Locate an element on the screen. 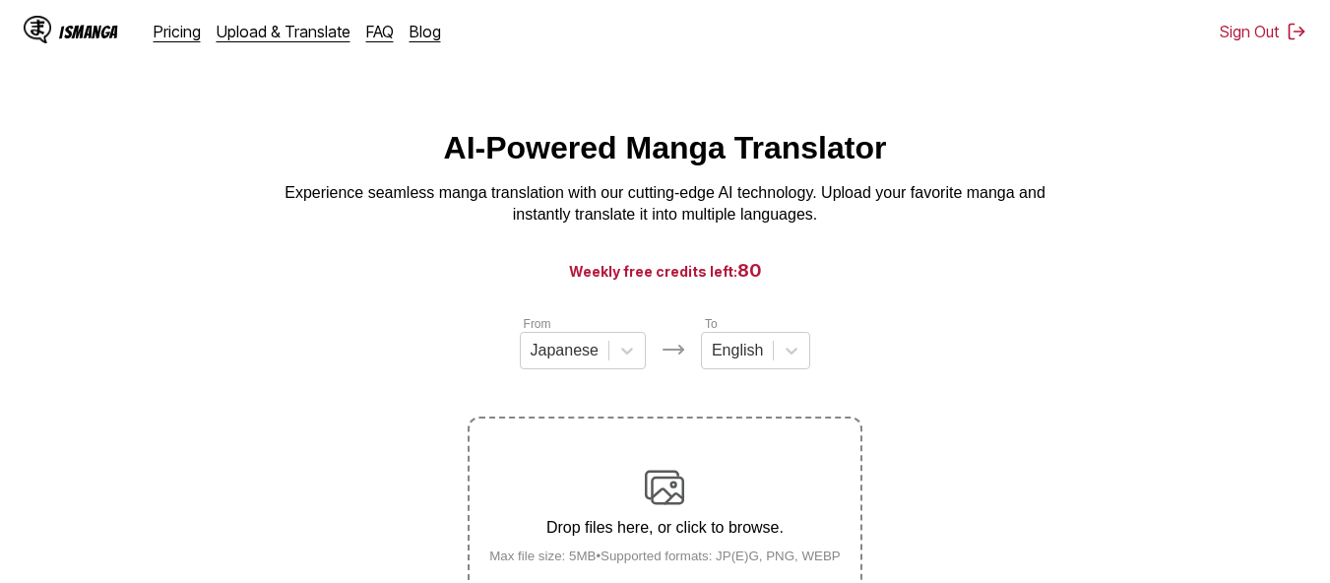  a: IsManga LogoIsManga is located at coordinates (89, 32).